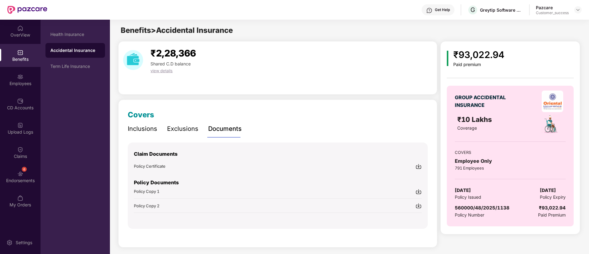  What do you see at coordinates (147, 191) in the screenshot?
I see `span: Policy Copy 1` at bounding box center [147, 191].